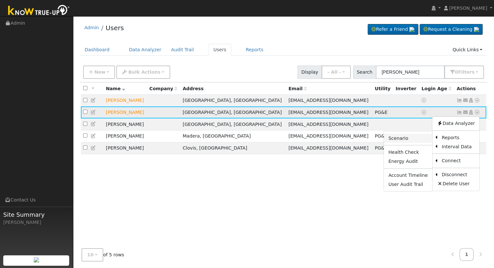  What do you see at coordinates (410, 72) in the screenshot?
I see `input: Search` at bounding box center [410, 72].